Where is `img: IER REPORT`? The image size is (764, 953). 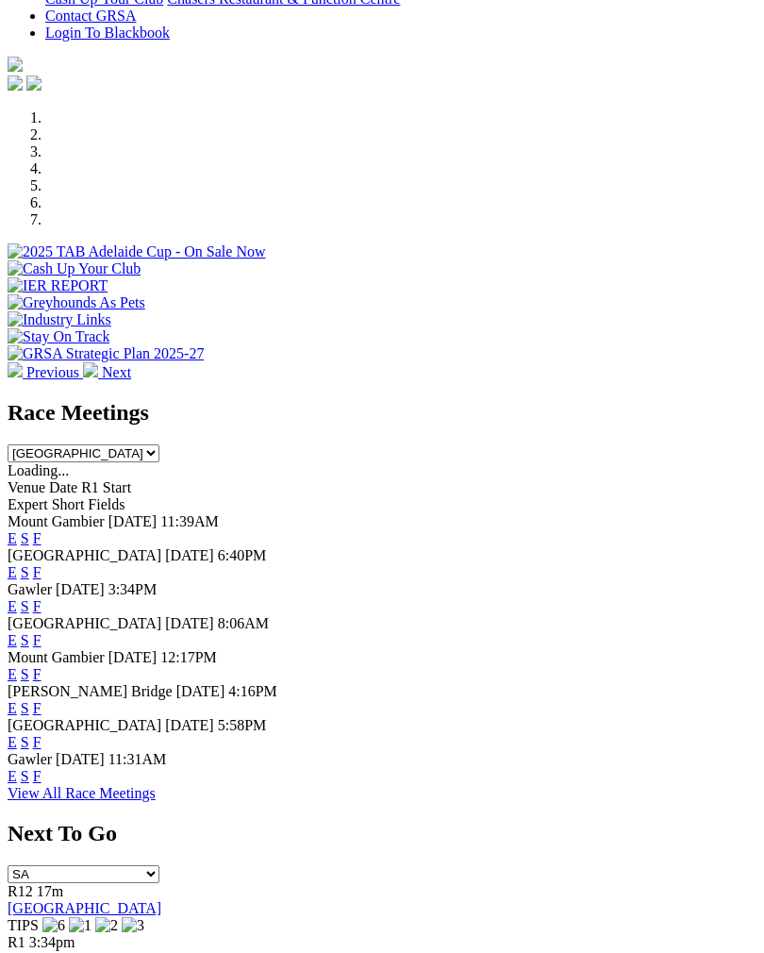
img: IER REPORT is located at coordinates (58, 286).